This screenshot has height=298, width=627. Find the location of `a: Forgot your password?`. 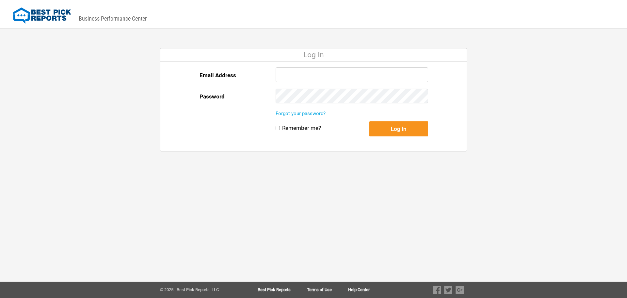

a: Forgot your password? is located at coordinates (300, 113).